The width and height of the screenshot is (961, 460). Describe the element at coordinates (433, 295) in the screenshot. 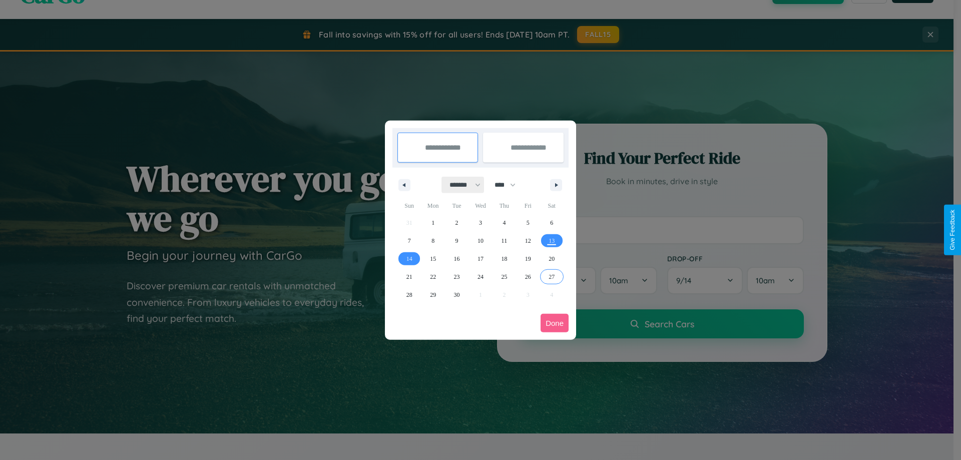

I see `span: 29` at that location.